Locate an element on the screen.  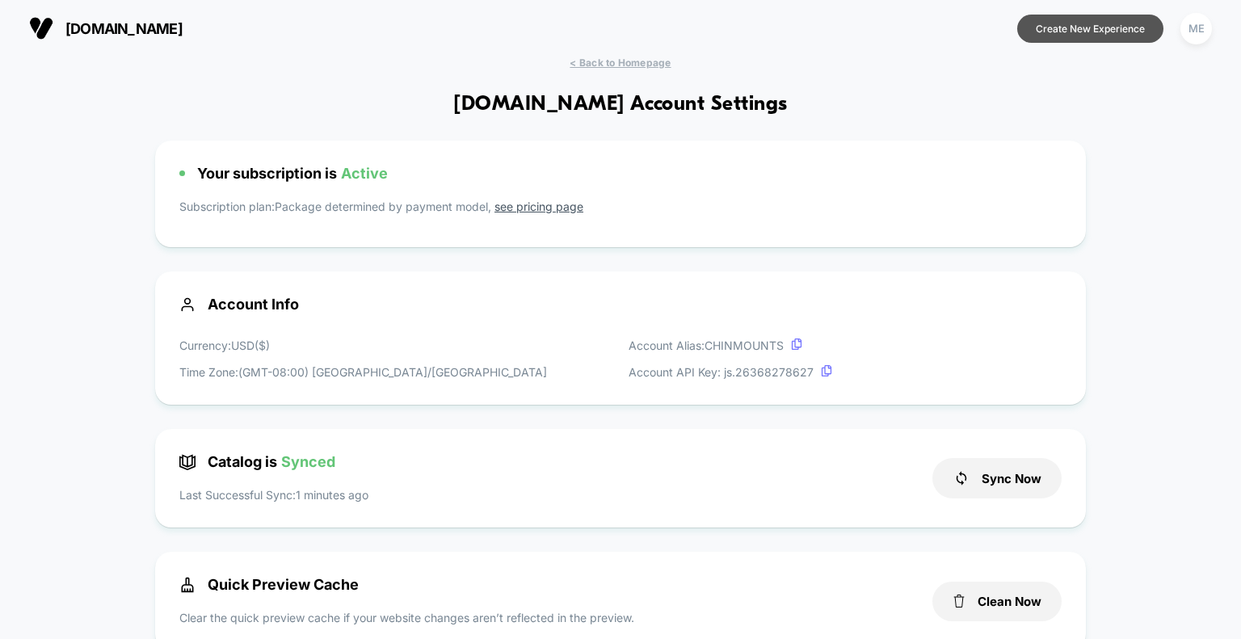
span: Synced is located at coordinates (308, 461).